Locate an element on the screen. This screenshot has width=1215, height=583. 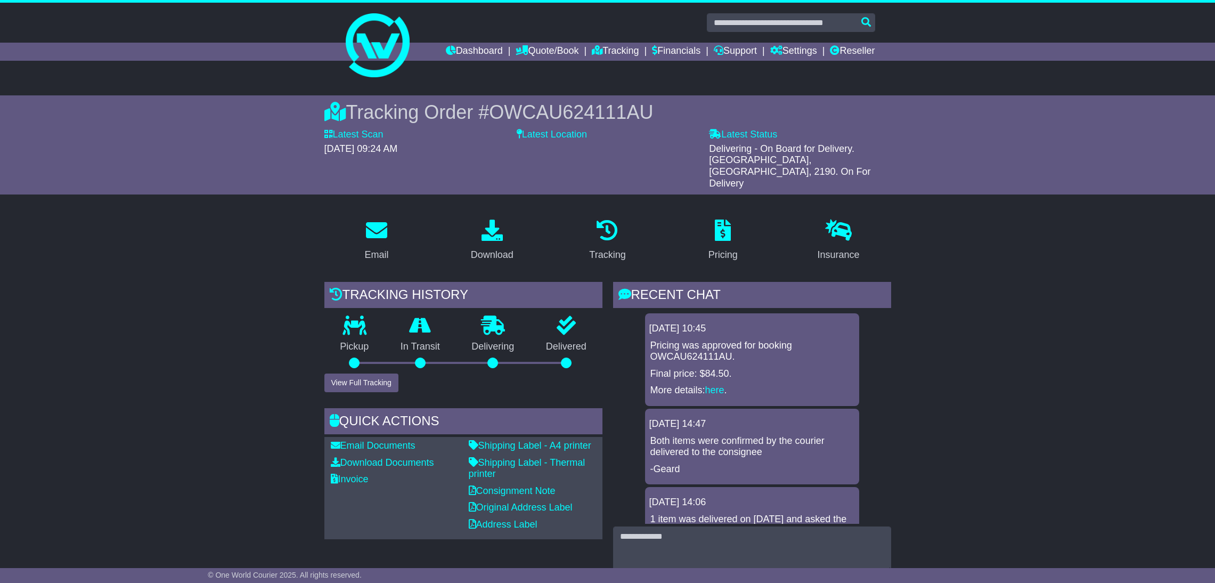
a: Download is located at coordinates (492, 241).